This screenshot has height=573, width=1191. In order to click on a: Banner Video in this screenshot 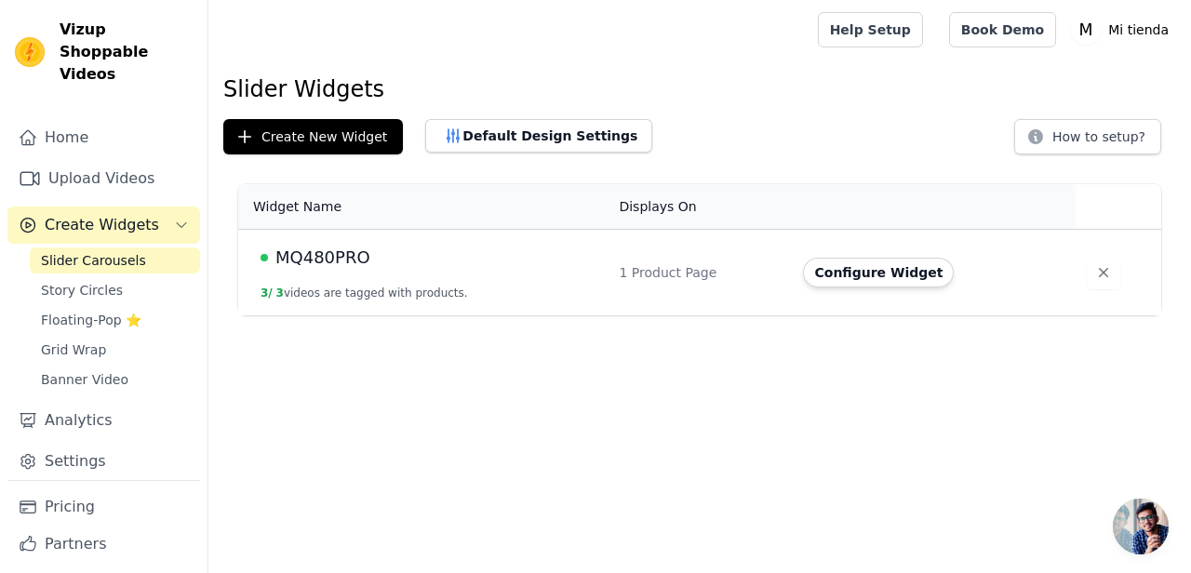, I will do `click(114, 380)`.